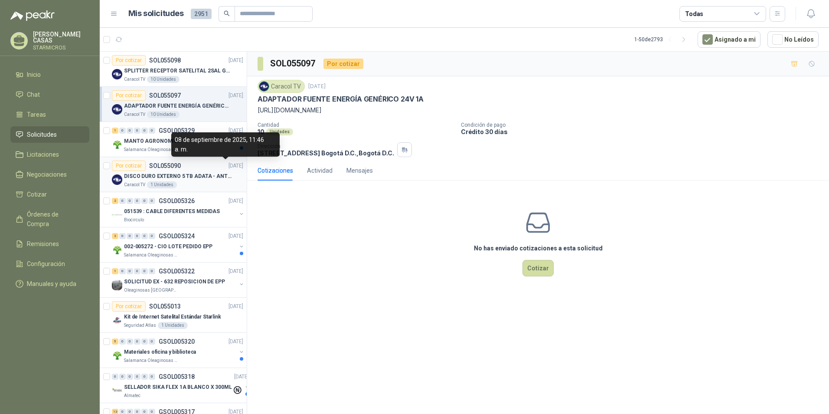  Describe the element at coordinates (54, 219) in the screenshot. I see `span: Órdenes de Compra` at that location.